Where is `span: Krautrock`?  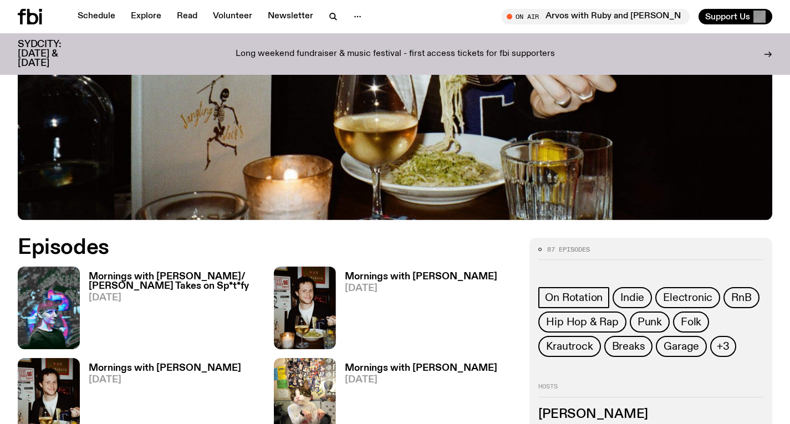 span: Krautrock is located at coordinates (569, 346).